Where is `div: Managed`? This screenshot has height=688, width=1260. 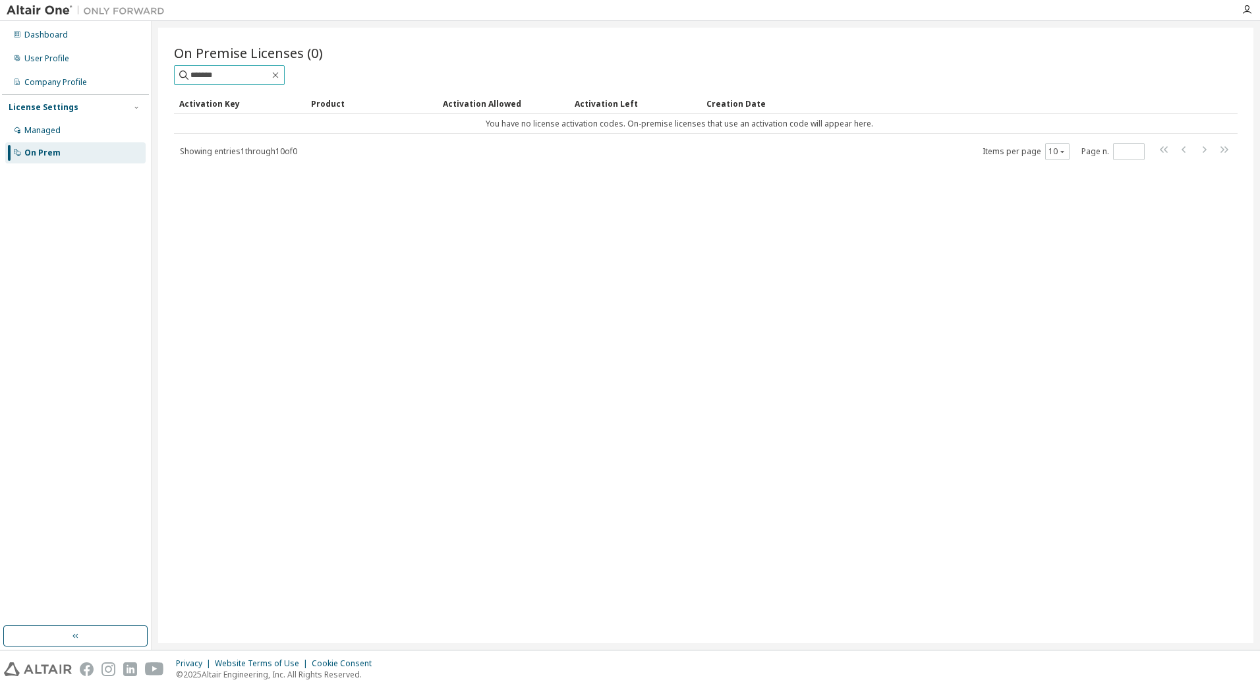 div: Managed is located at coordinates (42, 130).